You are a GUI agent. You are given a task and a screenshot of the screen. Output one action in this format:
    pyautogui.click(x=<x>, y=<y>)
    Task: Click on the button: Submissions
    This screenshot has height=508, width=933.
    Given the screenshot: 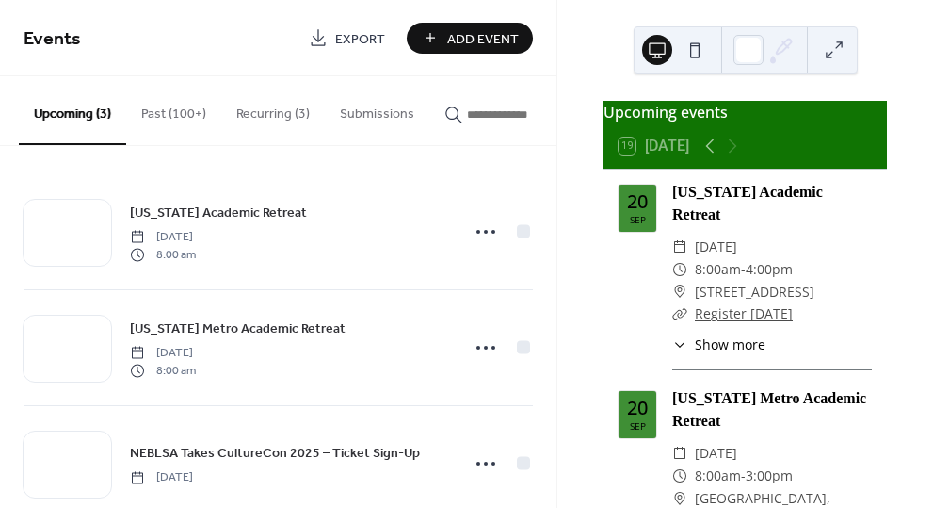 What is the action you would take?
    pyautogui.click(x=377, y=109)
    